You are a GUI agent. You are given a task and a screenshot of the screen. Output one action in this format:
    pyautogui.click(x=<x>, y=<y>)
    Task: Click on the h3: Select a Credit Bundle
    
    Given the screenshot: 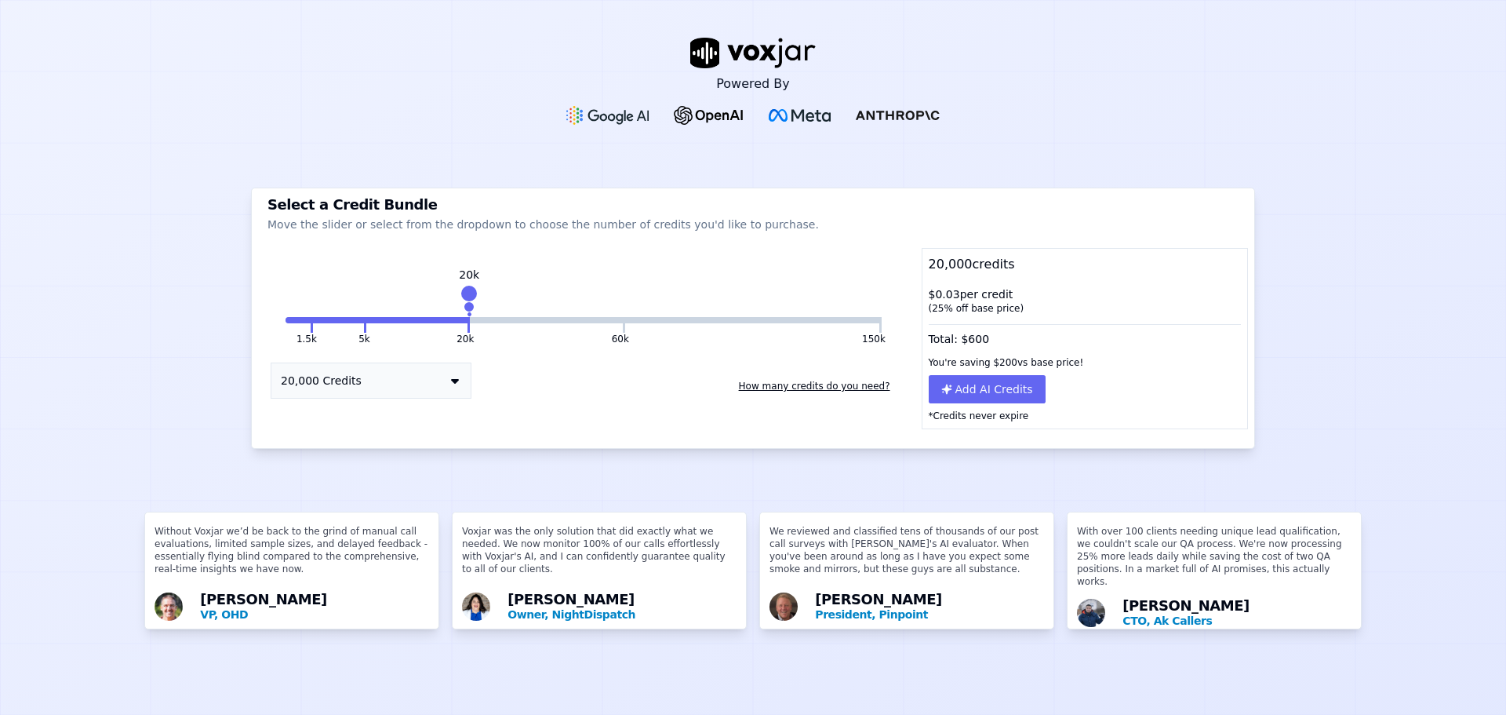 What is the action you would take?
    pyautogui.click(x=753, y=205)
    